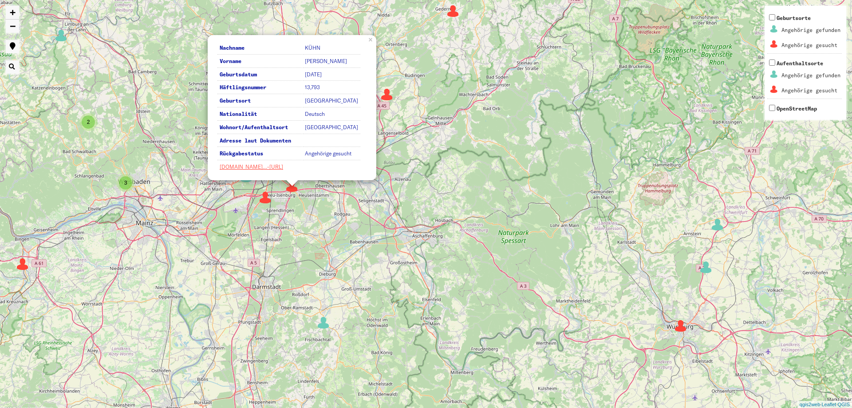 This screenshot has width=852, height=408. What do you see at coordinates (810, 404) in the screenshot?
I see `a: qgis2web` at bounding box center [810, 404].